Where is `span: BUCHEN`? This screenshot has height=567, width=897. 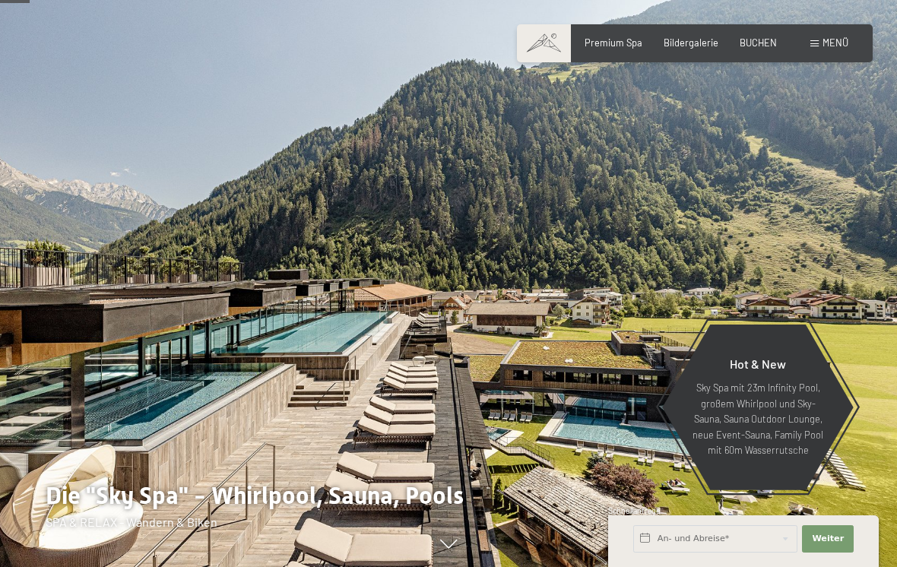 span: BUCHEN is located at coordinates (758, 43).